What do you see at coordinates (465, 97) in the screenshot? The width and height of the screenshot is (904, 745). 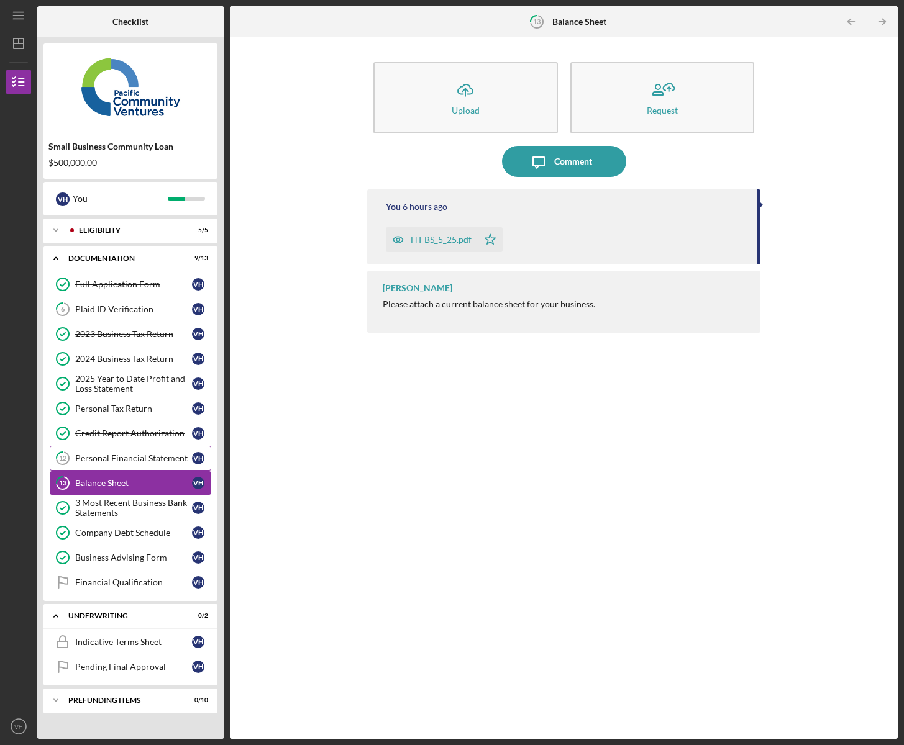 I see `button: Upload` at bounding box center [465, 97].